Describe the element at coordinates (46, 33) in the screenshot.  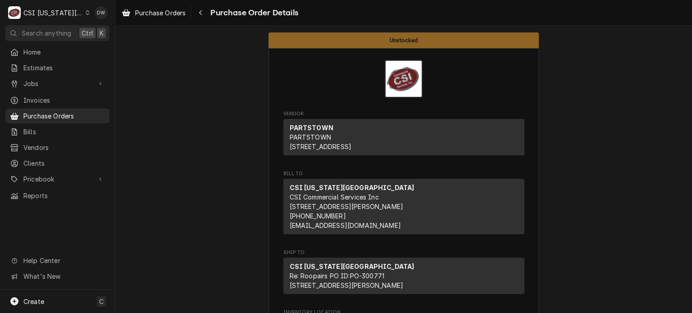
I see `span: Search anything` at that location.